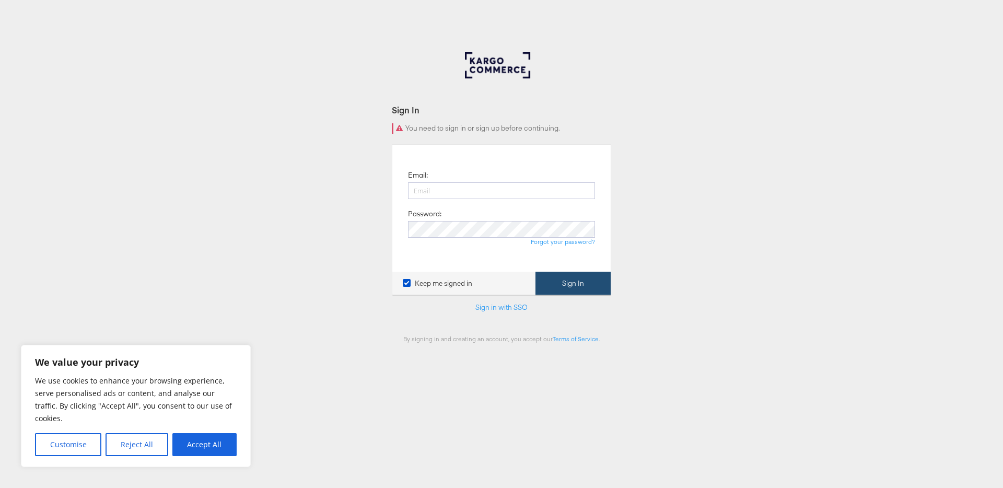 Image resolution: width=1003 pixels, height=488 pixels. What do you see at coordinates (502, 110) in the screenshot?
I see `div: Sign In` at bounding box center [502, 110].